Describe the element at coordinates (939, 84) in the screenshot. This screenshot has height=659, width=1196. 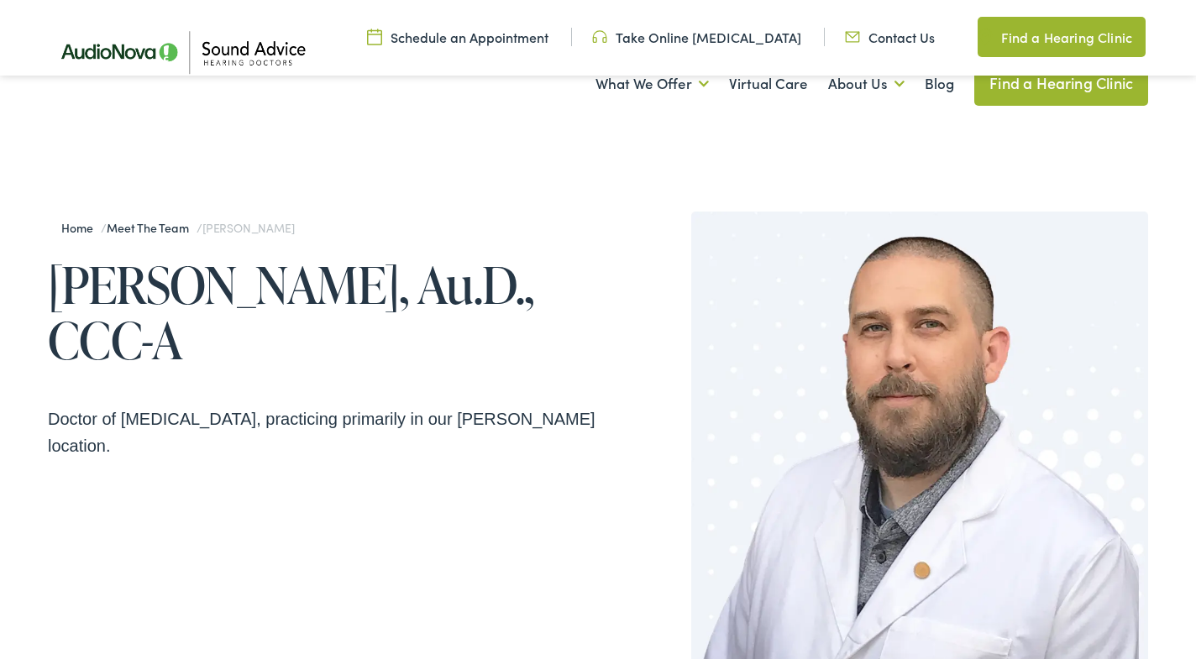
I see `a: Blog` at that location.